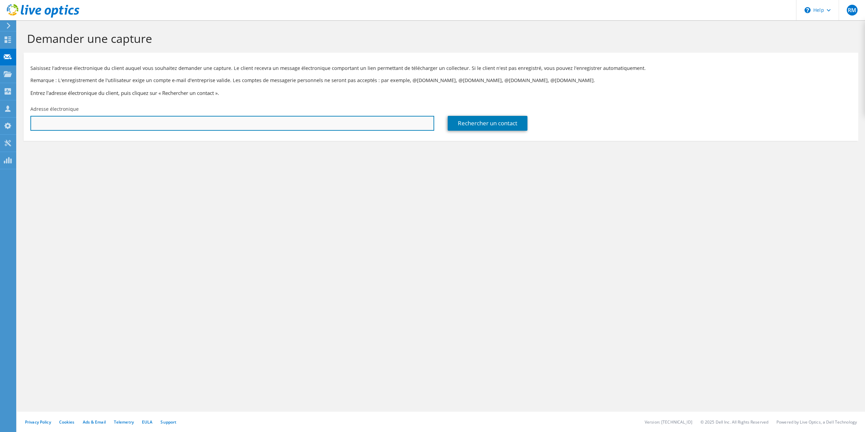 The image size is (865, 432). I want to click on li: © 2025 Dell Inc. All Rights Reserved, so click(734, 422).